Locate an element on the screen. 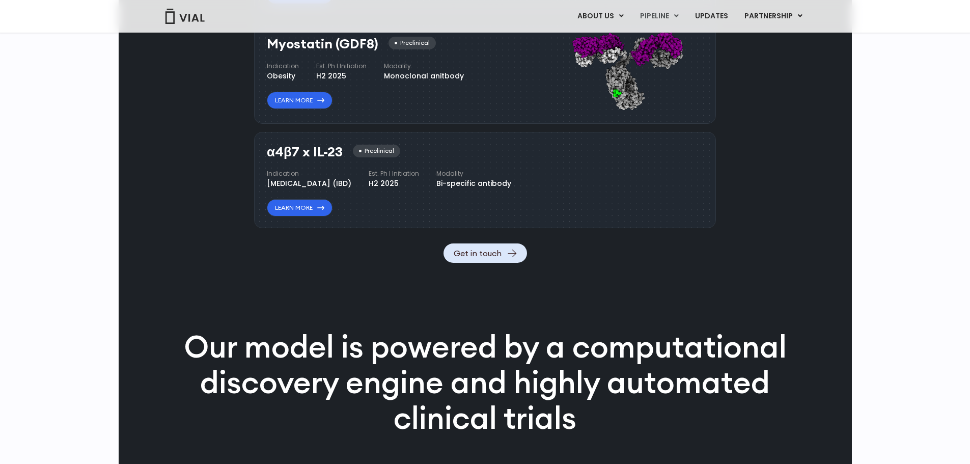 This screenshot has height=464, width=970. div: Bi-specific antibody is located at coordinates (473, 183).